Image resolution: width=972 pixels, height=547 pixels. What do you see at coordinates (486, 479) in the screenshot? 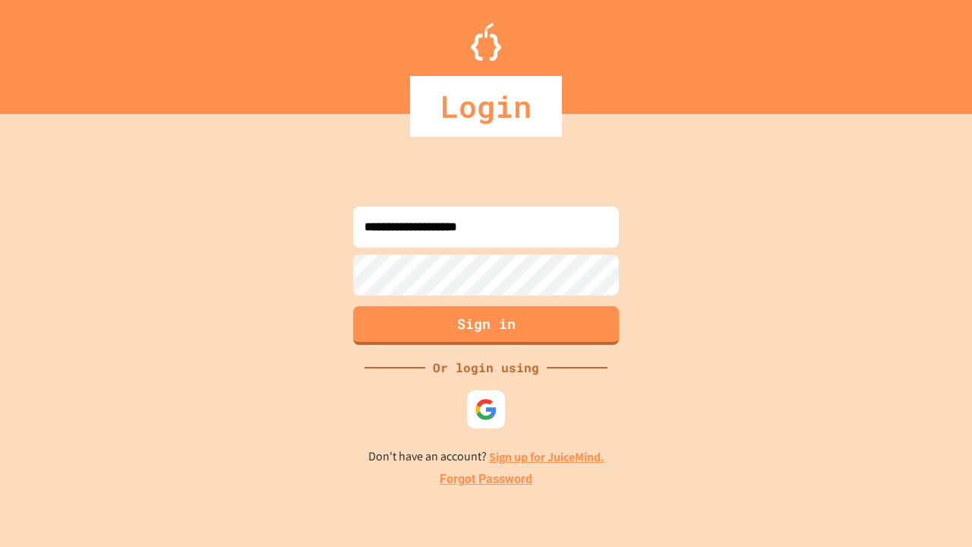
I see `a: Forgot Password` at bounding box center [486, 479].